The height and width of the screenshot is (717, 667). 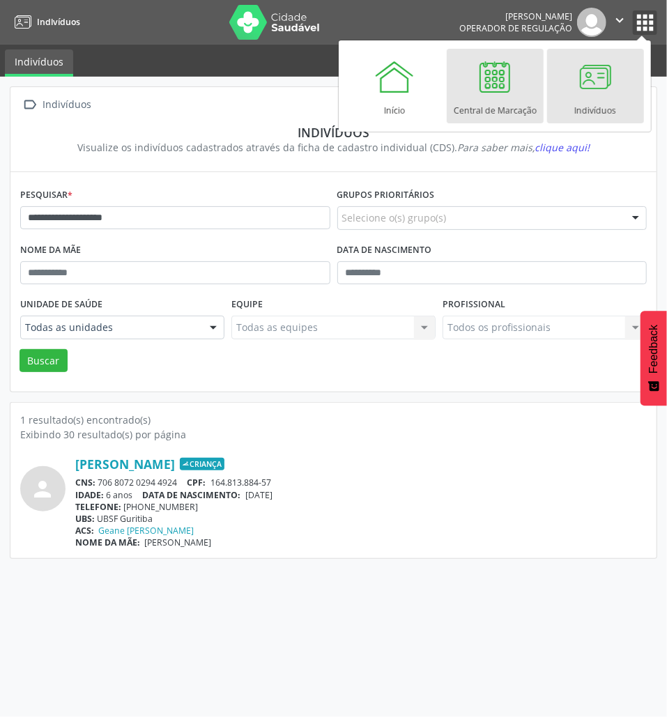 I want to click on i: person, so click(x=43, y=489).